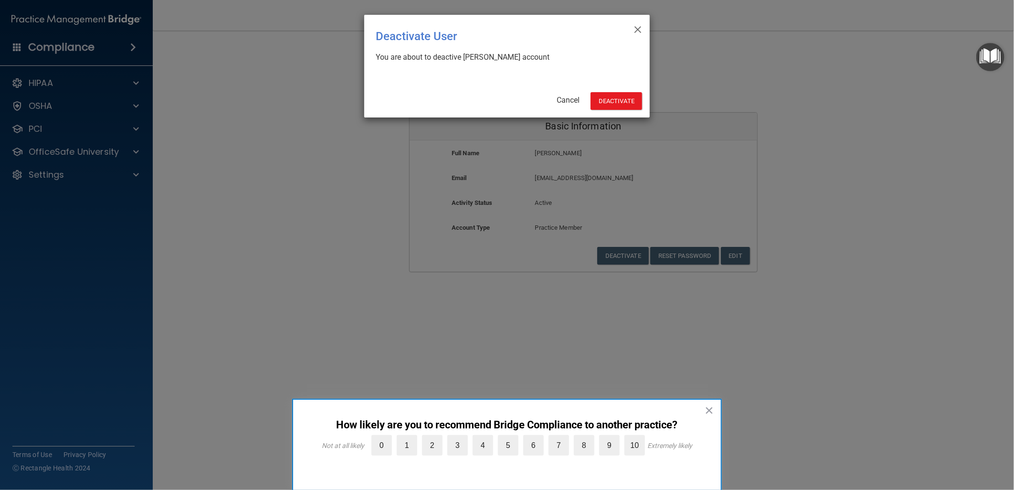 This screenshot has width=1014, height=490. I want to click on label: 5, so click(508, 445).